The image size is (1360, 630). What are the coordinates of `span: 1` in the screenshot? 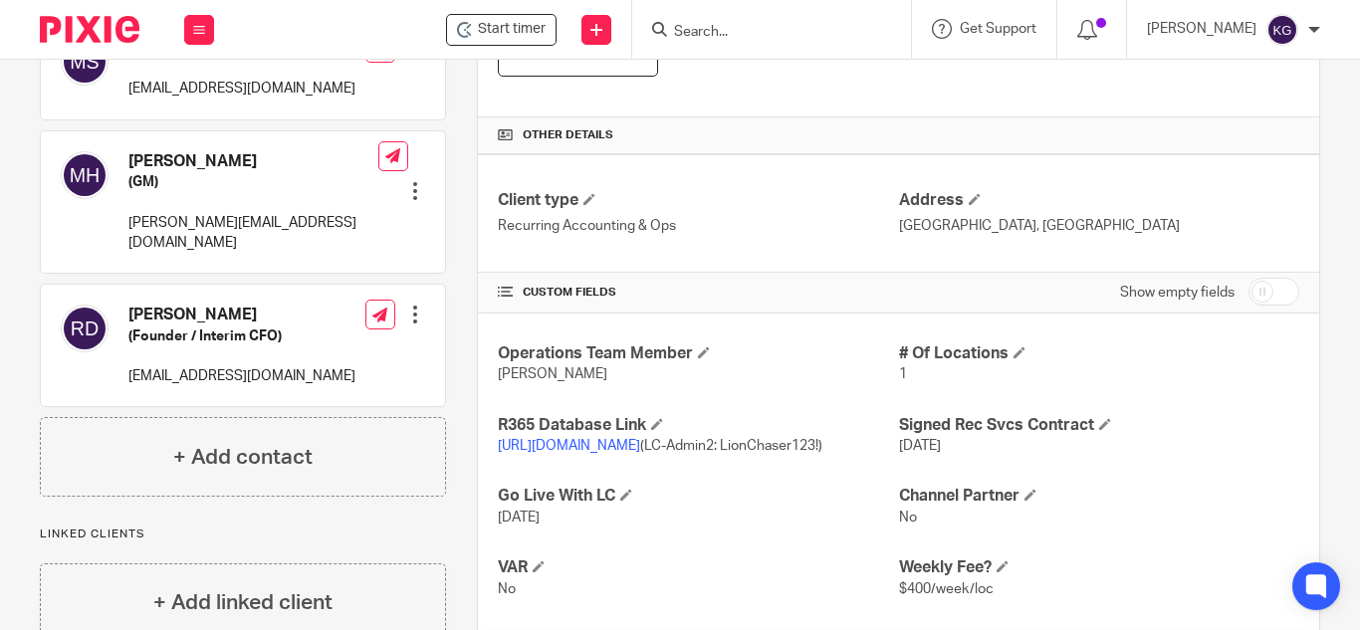 It's located at (903, 374).